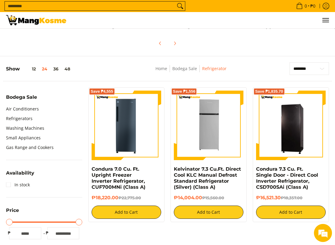 Image resolution: width=335 pixels, height=245 pixels. I want to click on a: Kelvinator 7.3 Cu.Ft. Direct Cool KLC Manual Defrost Standard Refrigerator (Silver) (Class A), so click(207, 178).